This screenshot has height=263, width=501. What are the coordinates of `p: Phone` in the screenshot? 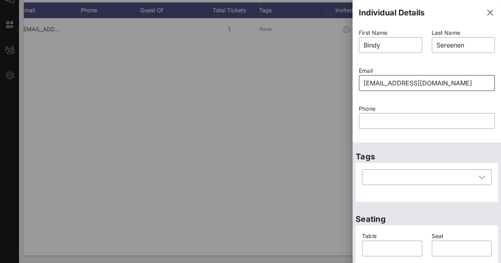 It's located at (427, 109).